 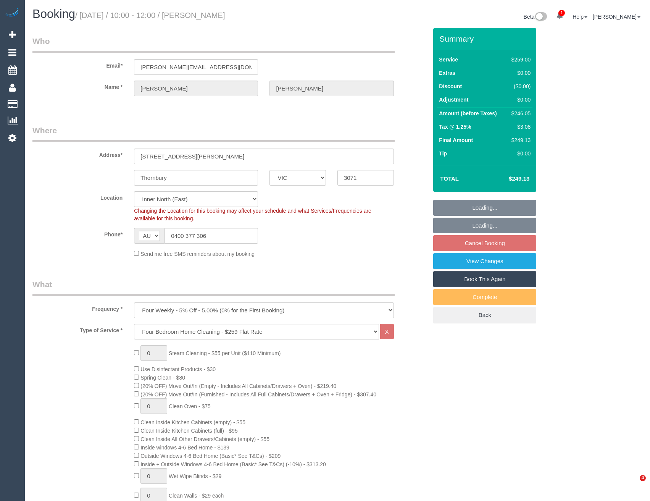 What do you see at coordinates (233, 464) in the screenshot?
I see `span: Inside + Outside Windows 4-6 Bed Home (Basic* See T&Cs) (-10%) - $313.20` at bounding box center [233, 464].